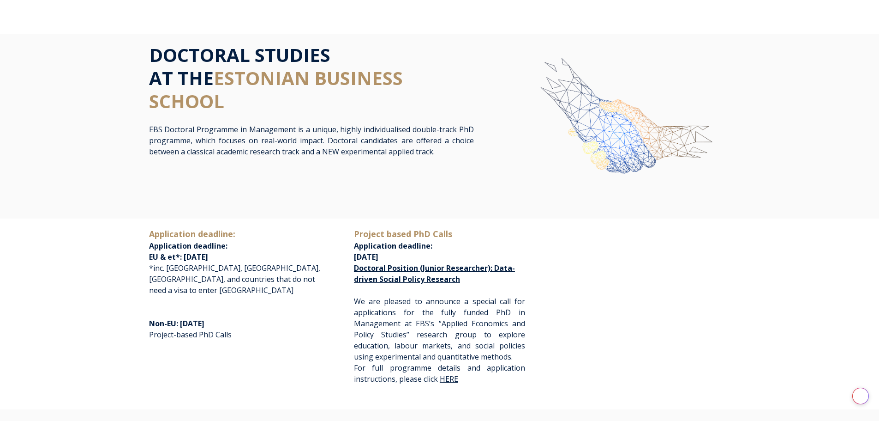  Describe the element at coordinates (439, 329) in the screenshot. I see `span: We are pleased to announce a special call for applications for the fully funded PhD in Management...` at that location.